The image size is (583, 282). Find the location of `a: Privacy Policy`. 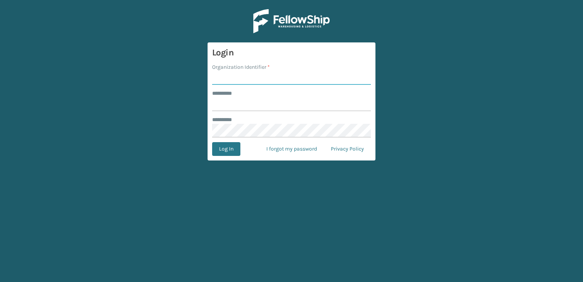

a: Privacy Policy is located at coordinates (347, 149).